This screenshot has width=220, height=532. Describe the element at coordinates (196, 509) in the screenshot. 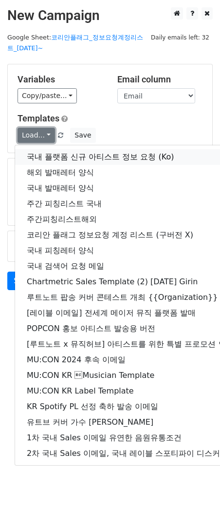

I see `div: Chat Widget` at that location.